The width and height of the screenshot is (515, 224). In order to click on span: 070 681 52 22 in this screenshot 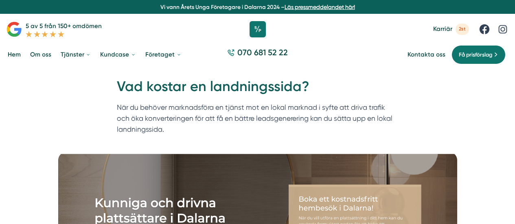, I will do `click(263, 53)`.